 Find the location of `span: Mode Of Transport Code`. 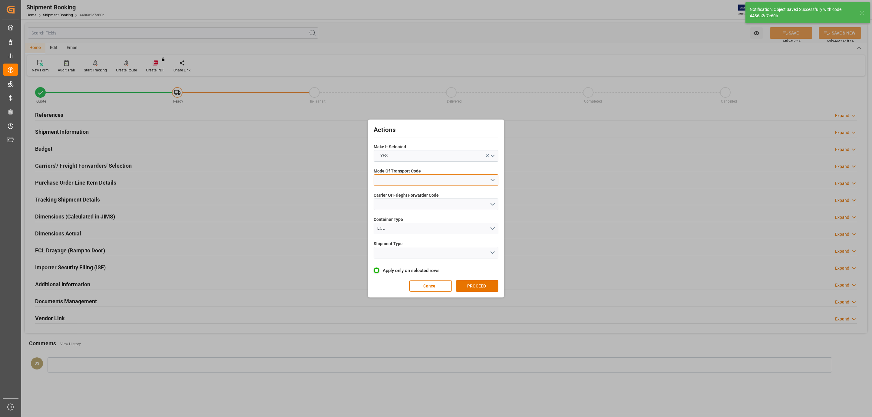

span: Mode Of Transport Code is located at coordinates (397, 171).